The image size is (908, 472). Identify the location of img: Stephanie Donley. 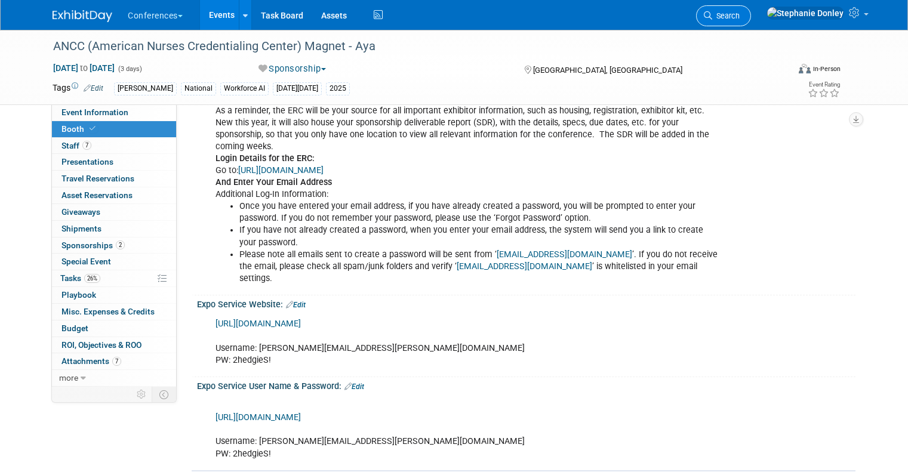
(805, 13).